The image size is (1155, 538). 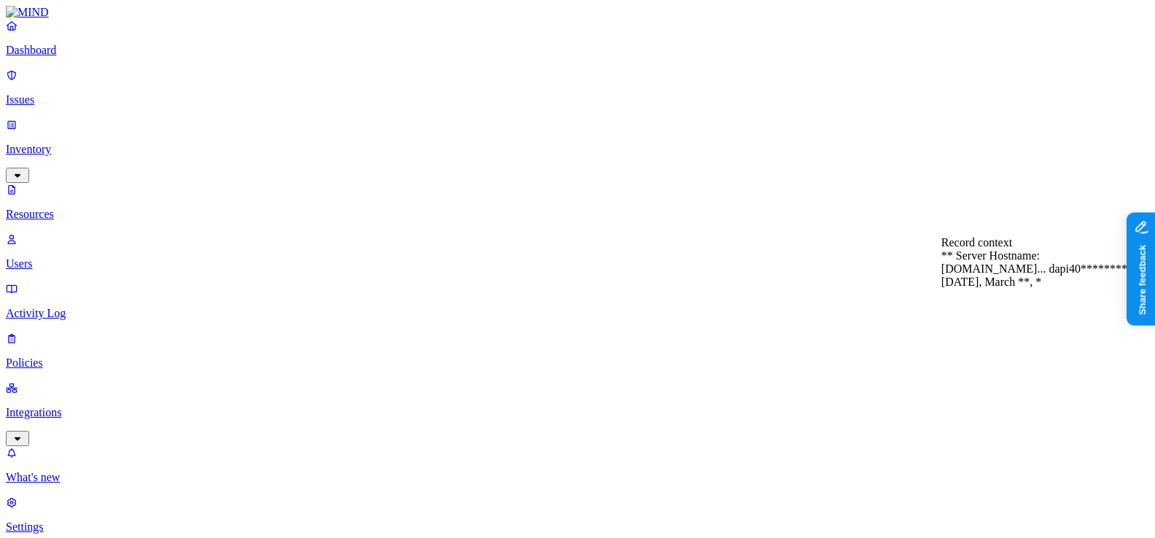 I want to click on p: Activity Log, so click(x=578, y=314).